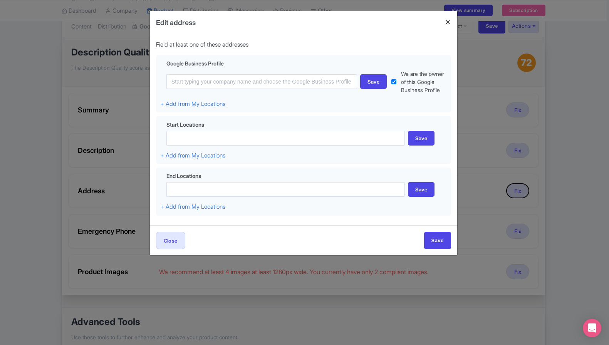 The image size is (609, 345). Describe the element at coordinates (185, 124) in the screenshot. I see `span: Start Locations` at that location.